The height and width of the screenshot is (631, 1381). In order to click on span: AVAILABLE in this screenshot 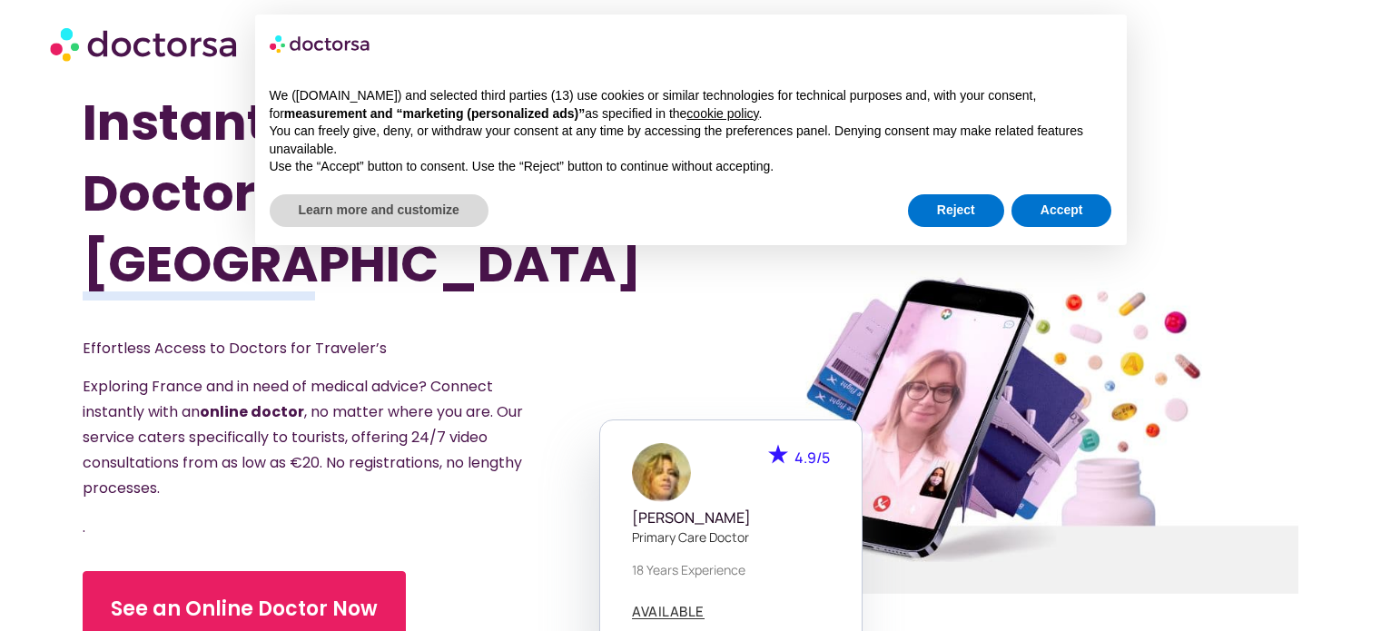, I will do `click(668, 611)`.